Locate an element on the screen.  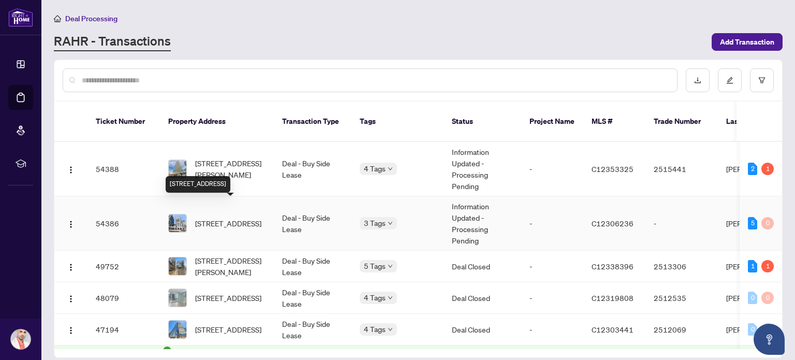
span: filter is located at coordinates (762, 80).